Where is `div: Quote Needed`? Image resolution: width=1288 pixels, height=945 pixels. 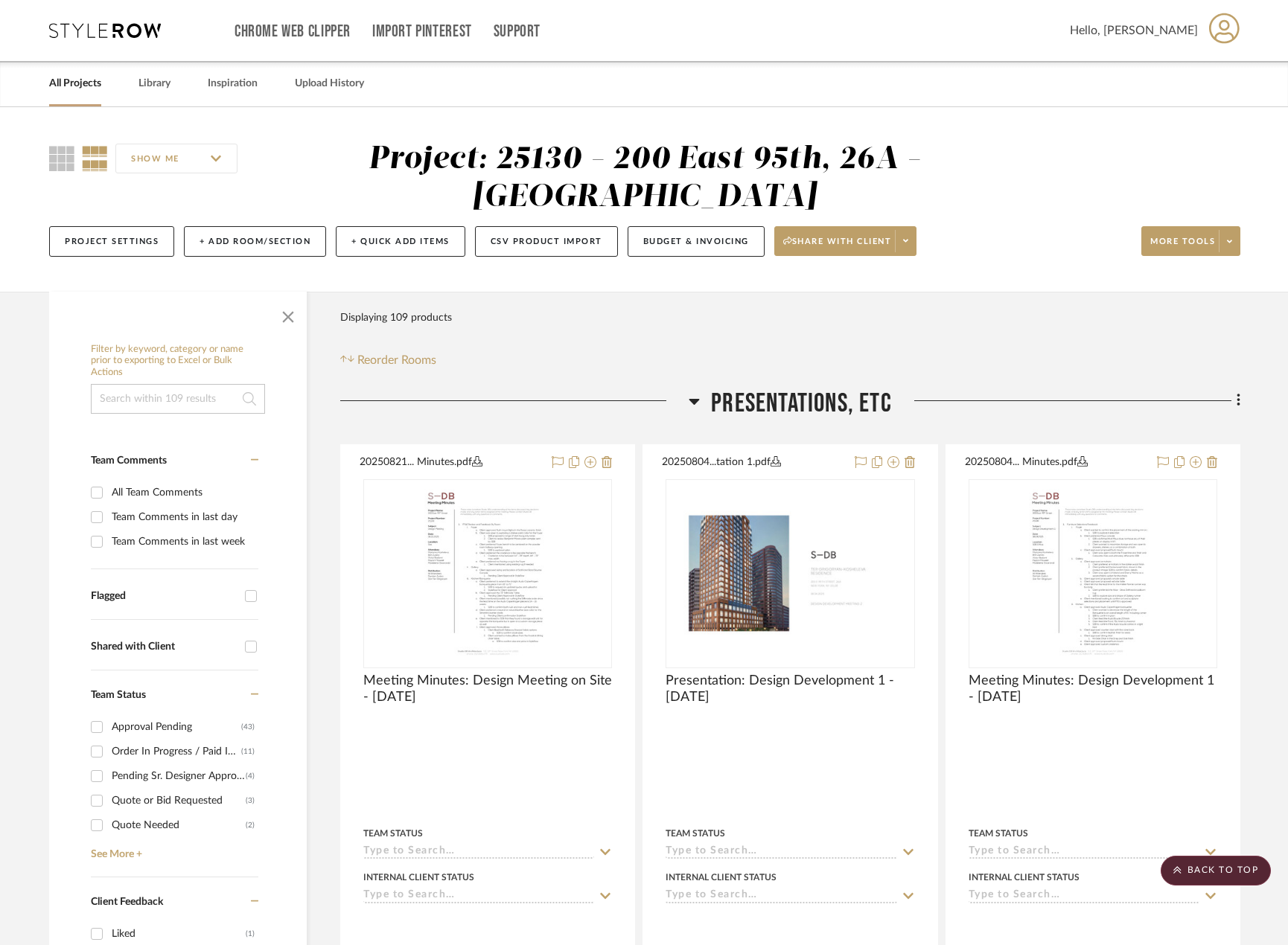
div: Quote Needed is located at coordinates (179, 825).